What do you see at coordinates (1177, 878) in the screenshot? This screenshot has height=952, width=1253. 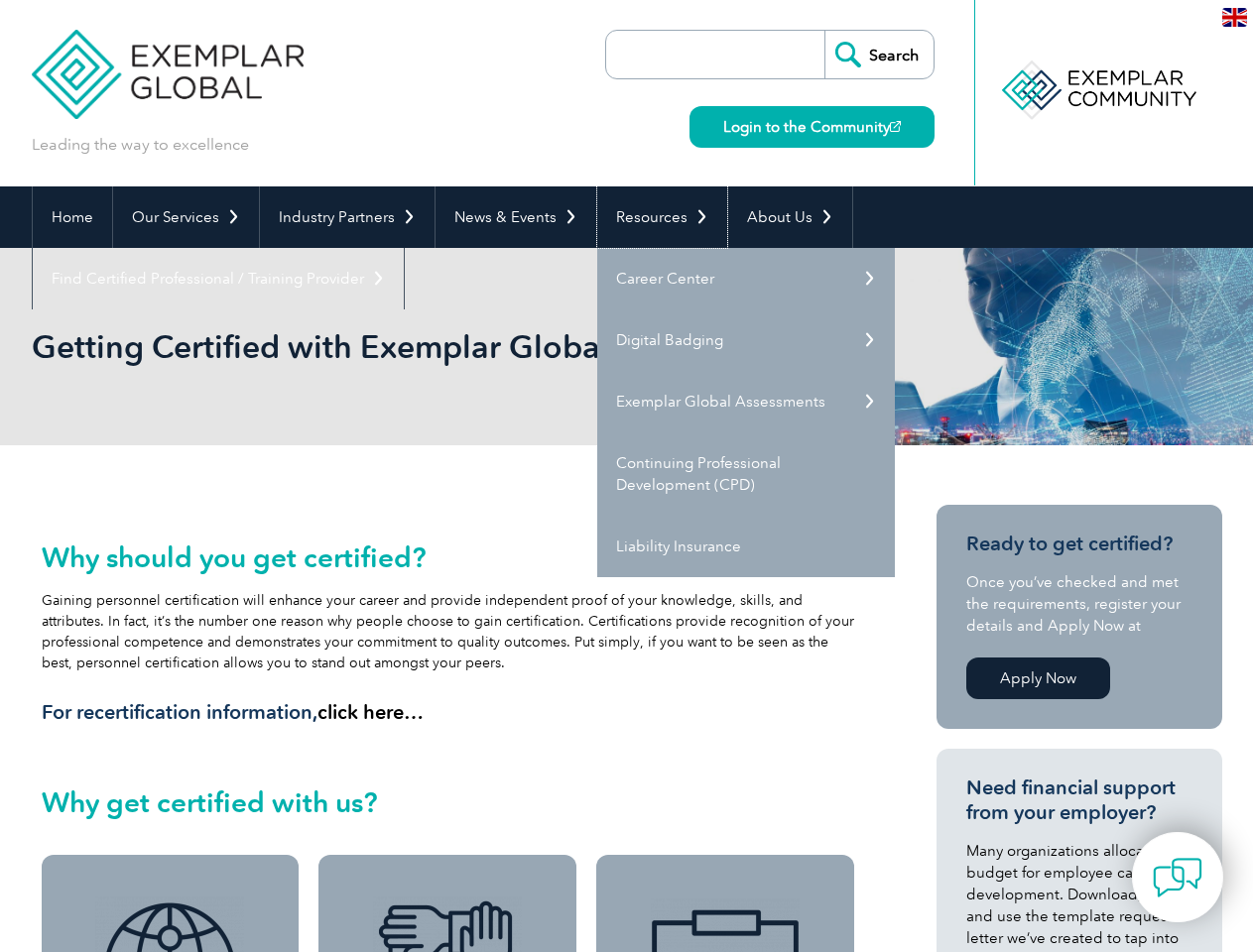 I see `img: contact-chat.png` at bounding box center [1177, 878].